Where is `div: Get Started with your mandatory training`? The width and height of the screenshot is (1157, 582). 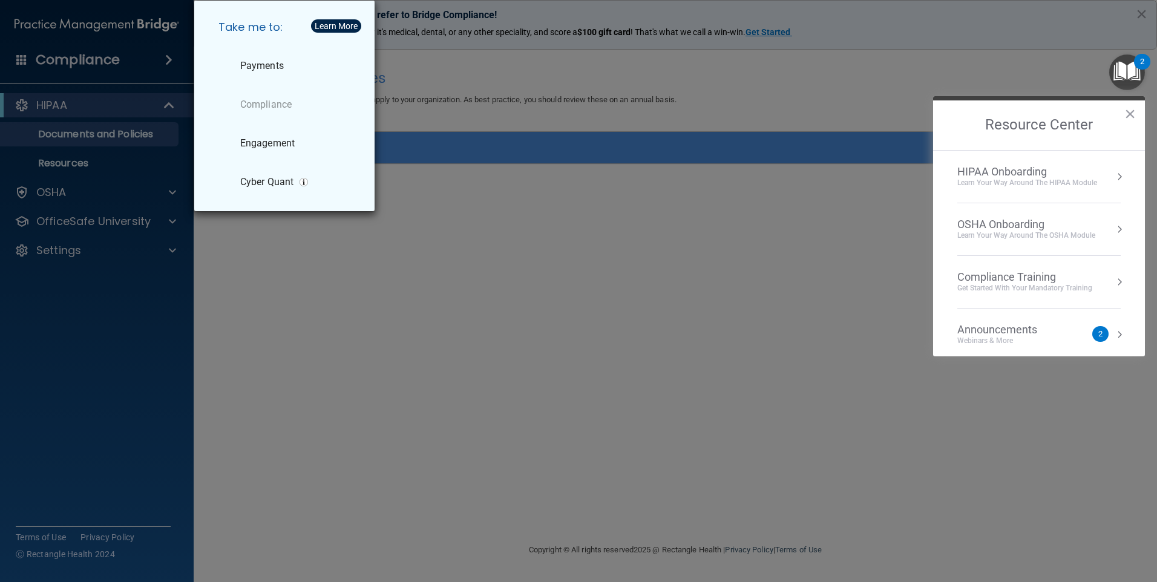 div: Get Started with your mandatory training is located at coordinates (1025, 288).